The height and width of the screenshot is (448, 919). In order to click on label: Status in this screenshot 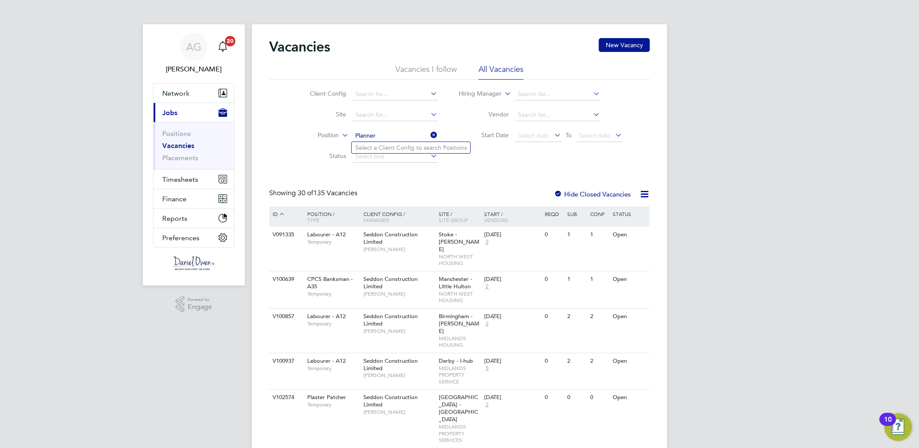, I will do `click(321, 156)`.